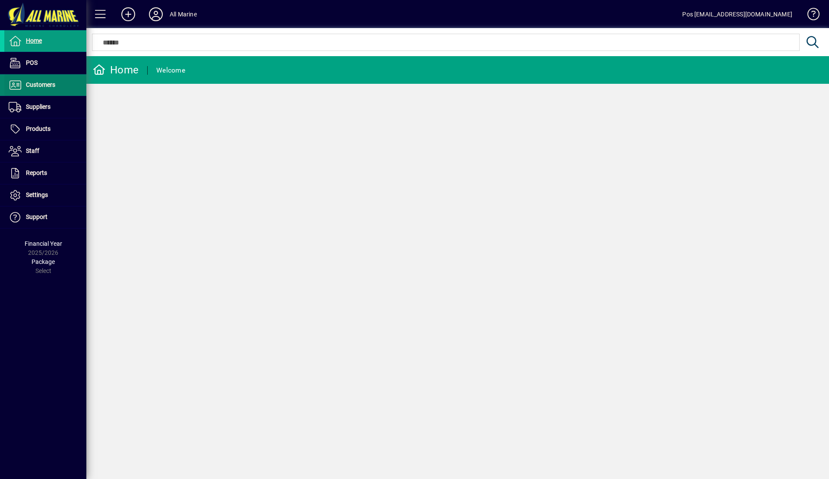  Describe the element at coordinates (45, 151) in the screenshot. I see `a: Staff` at that location.